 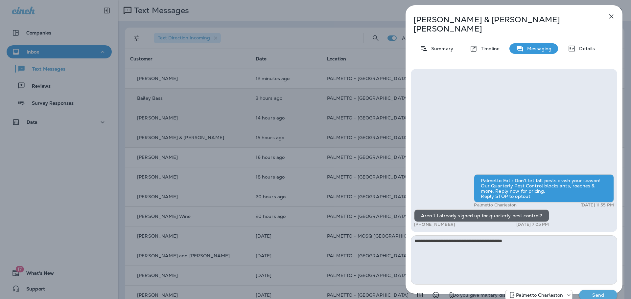 What do you see at coordinates (488, 49) in the screenshot?
I see `p: Timeline` at bounding box center [488, 49].